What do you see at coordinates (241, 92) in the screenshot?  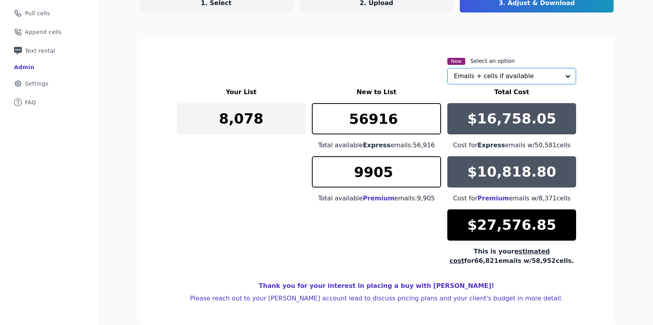 I see `h3: Your List` at bounding box center [241, 92].